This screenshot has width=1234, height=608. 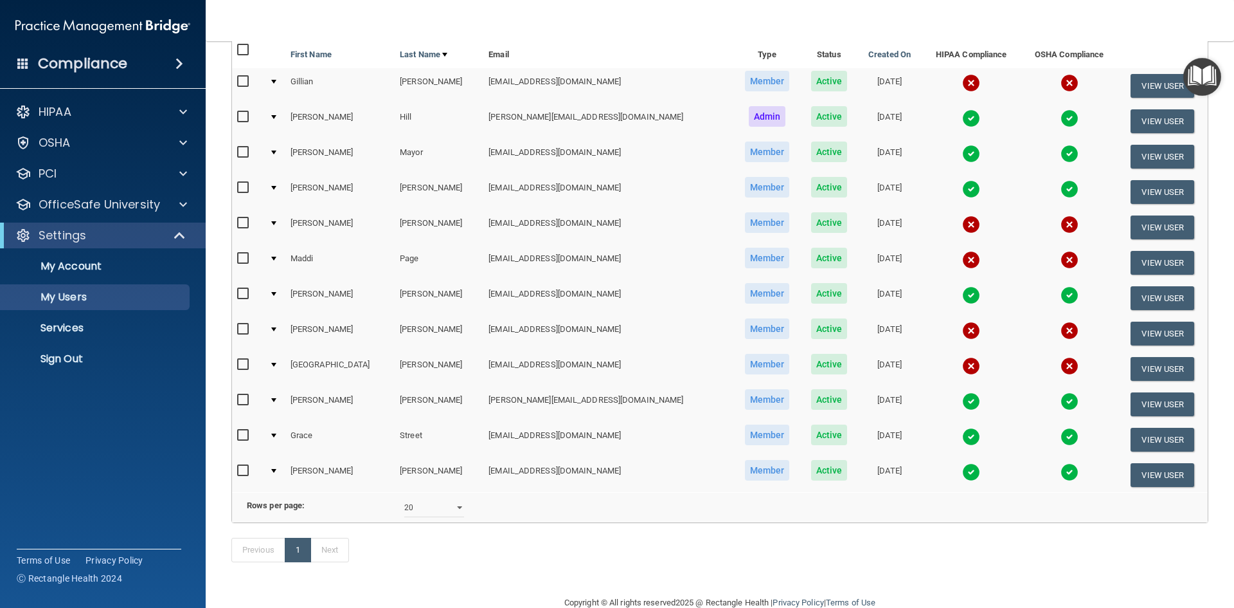 What do you see at coordinates (103, 26) in the screenshot?
I see `img: PMB logo` at bounding box center [103, 26].